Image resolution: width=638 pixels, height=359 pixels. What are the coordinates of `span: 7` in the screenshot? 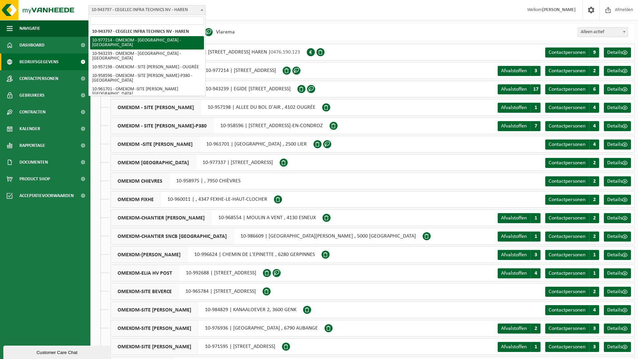 It's located at (535, 126).